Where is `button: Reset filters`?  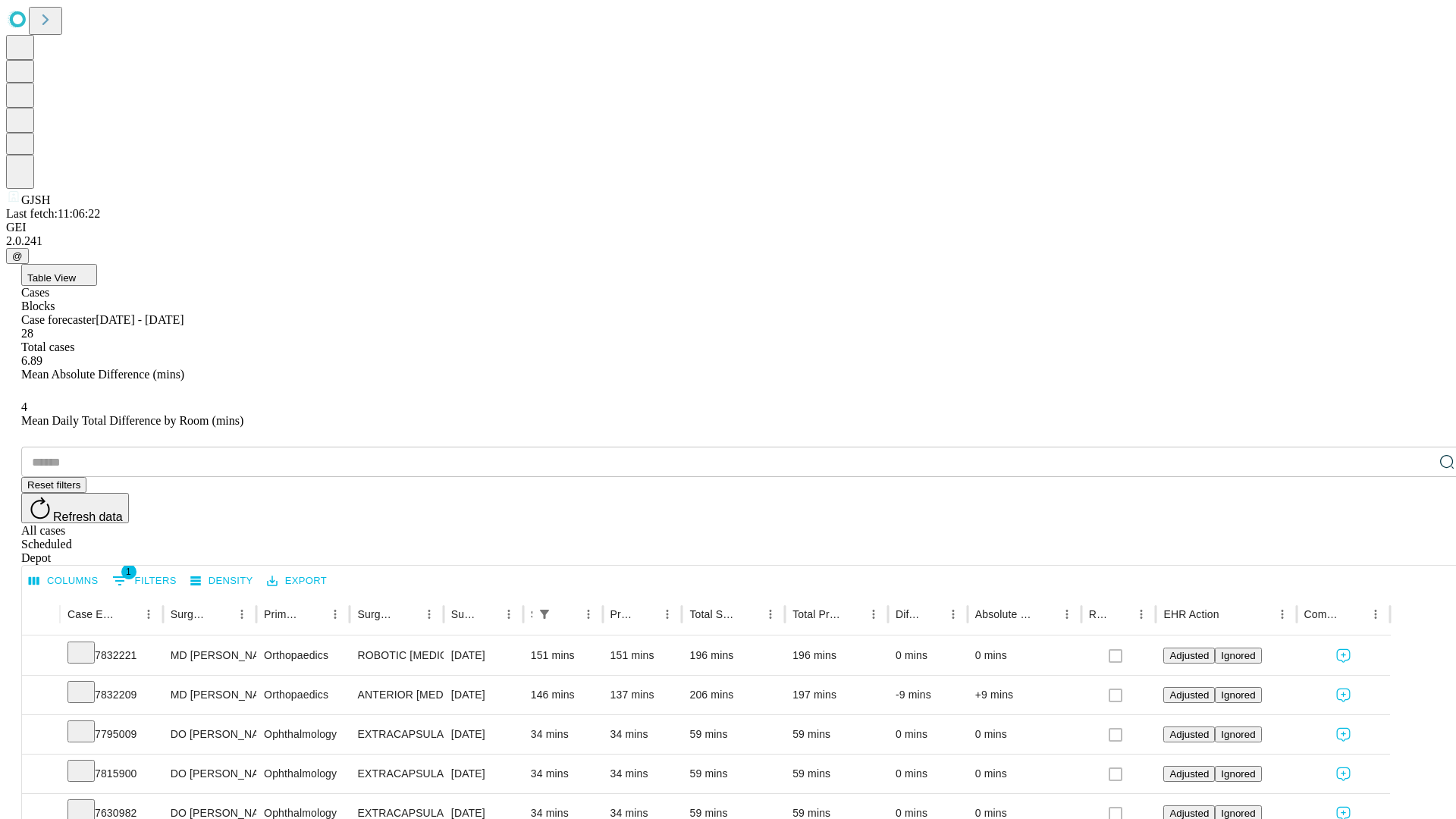
button: Reset filters is located at coordinates (54, 485).